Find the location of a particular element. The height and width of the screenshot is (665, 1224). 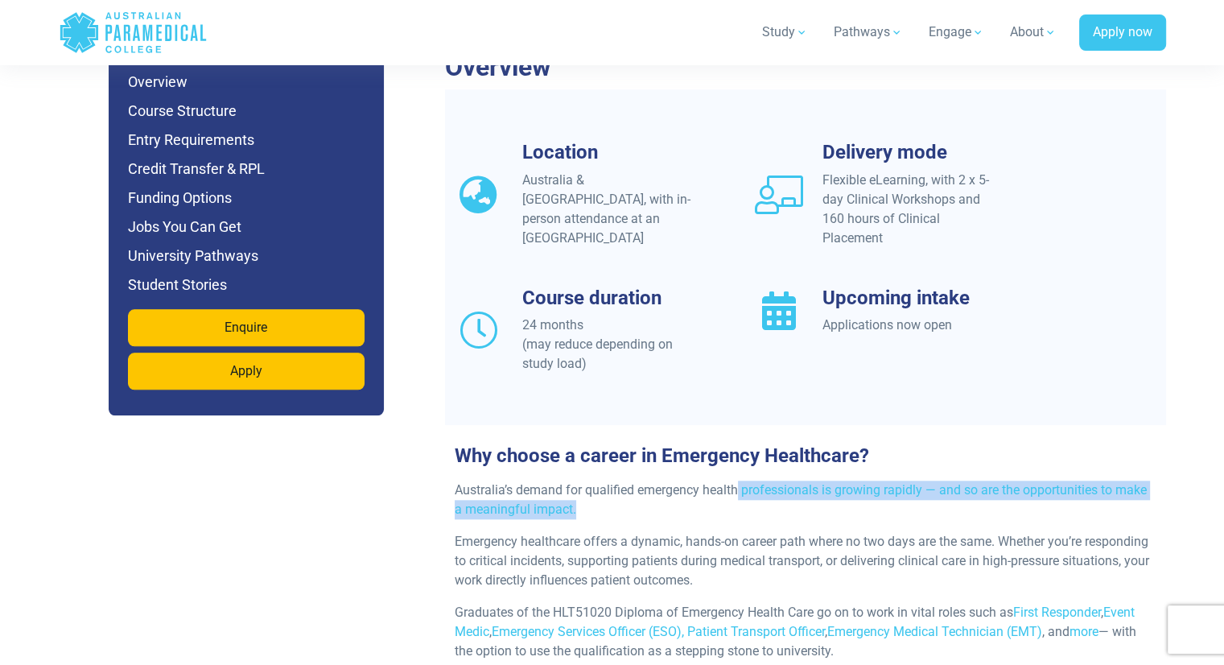

div: Flexible eLearning, with 2 x 5-day Clinical Workshops and 160 hours of Clinical Placement is located at coordinates (910, 209).